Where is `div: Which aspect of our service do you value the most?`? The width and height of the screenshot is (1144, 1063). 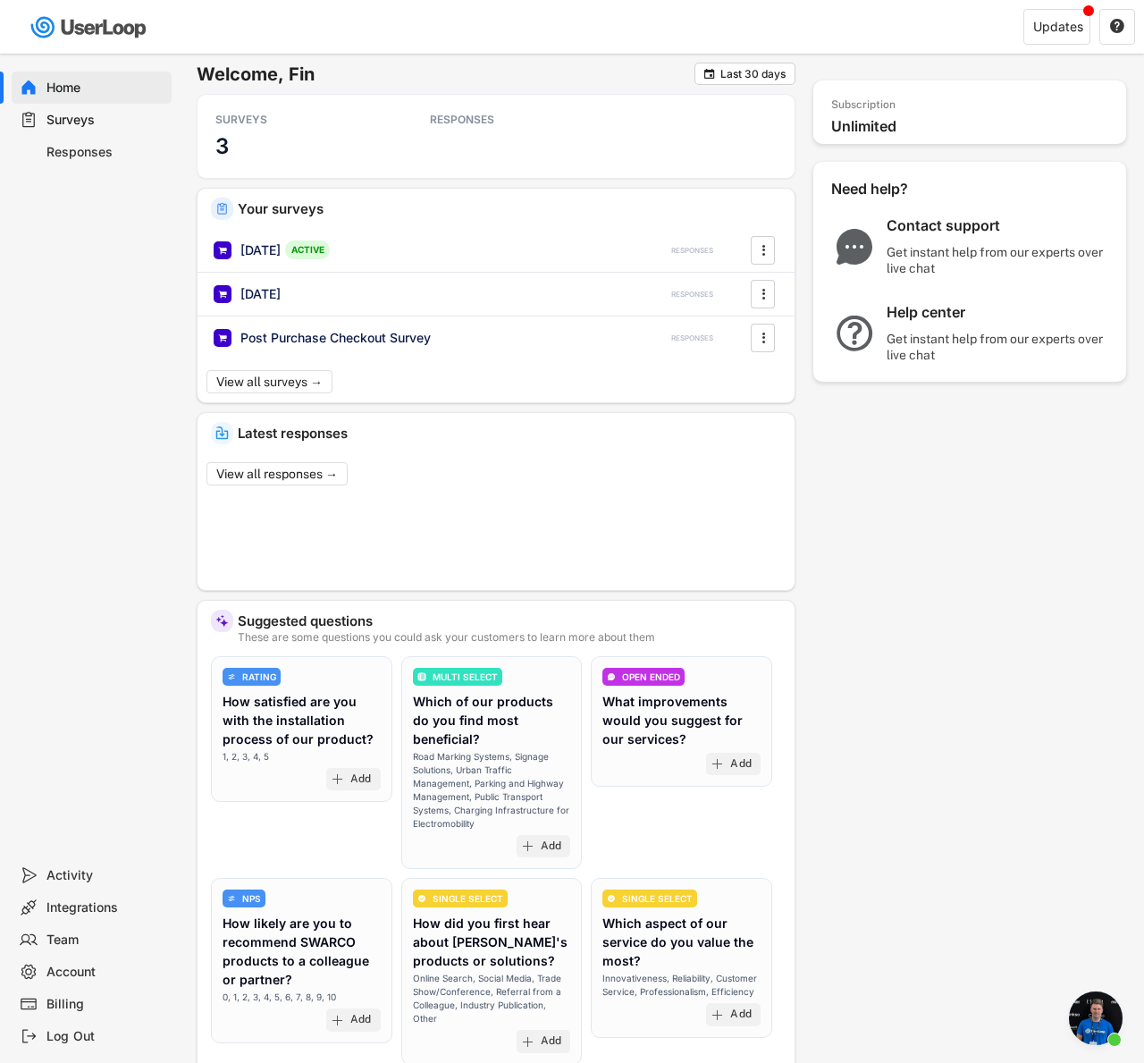 div: Which aspect of our service do you value the most? is located at coordinates (681, 941).